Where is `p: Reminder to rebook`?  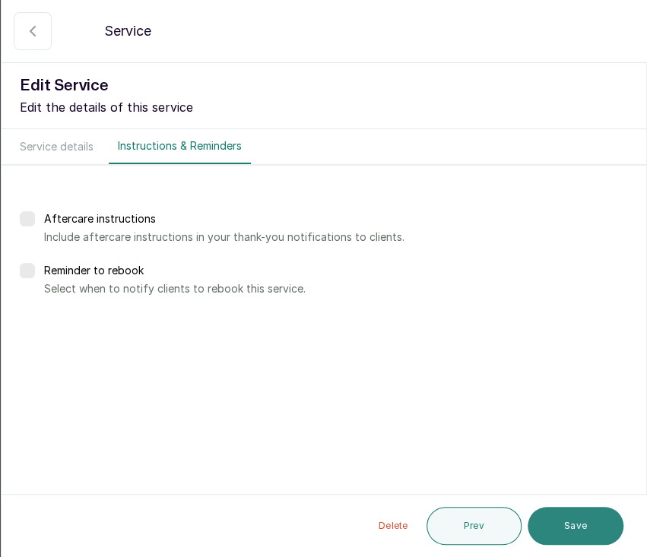
p: Reminder to rebook is located at coordinates (336, 271).